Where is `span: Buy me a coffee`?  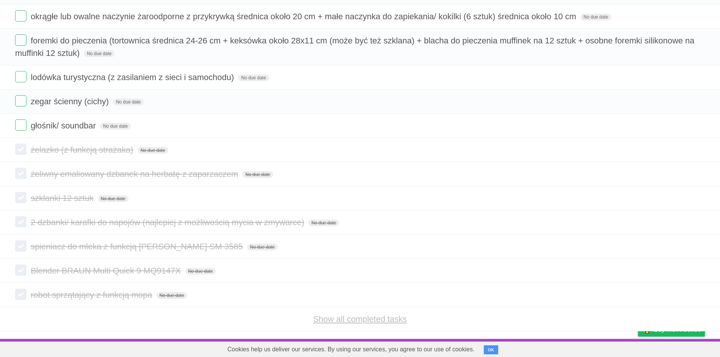
span: Buy me a coffee is located at coordinates (677, 330).